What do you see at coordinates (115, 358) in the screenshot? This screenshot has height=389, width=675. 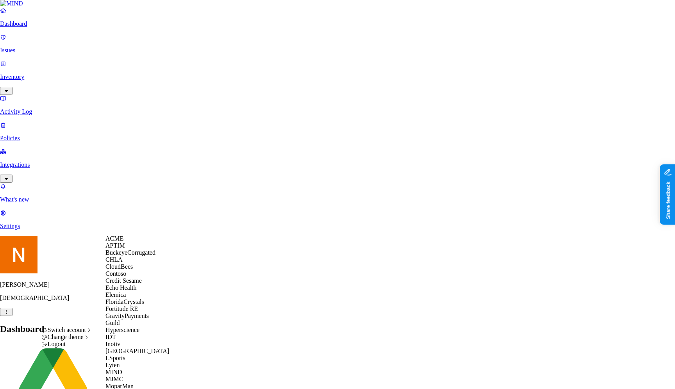 I see `span: LSports` at bounding box center [115, 358].